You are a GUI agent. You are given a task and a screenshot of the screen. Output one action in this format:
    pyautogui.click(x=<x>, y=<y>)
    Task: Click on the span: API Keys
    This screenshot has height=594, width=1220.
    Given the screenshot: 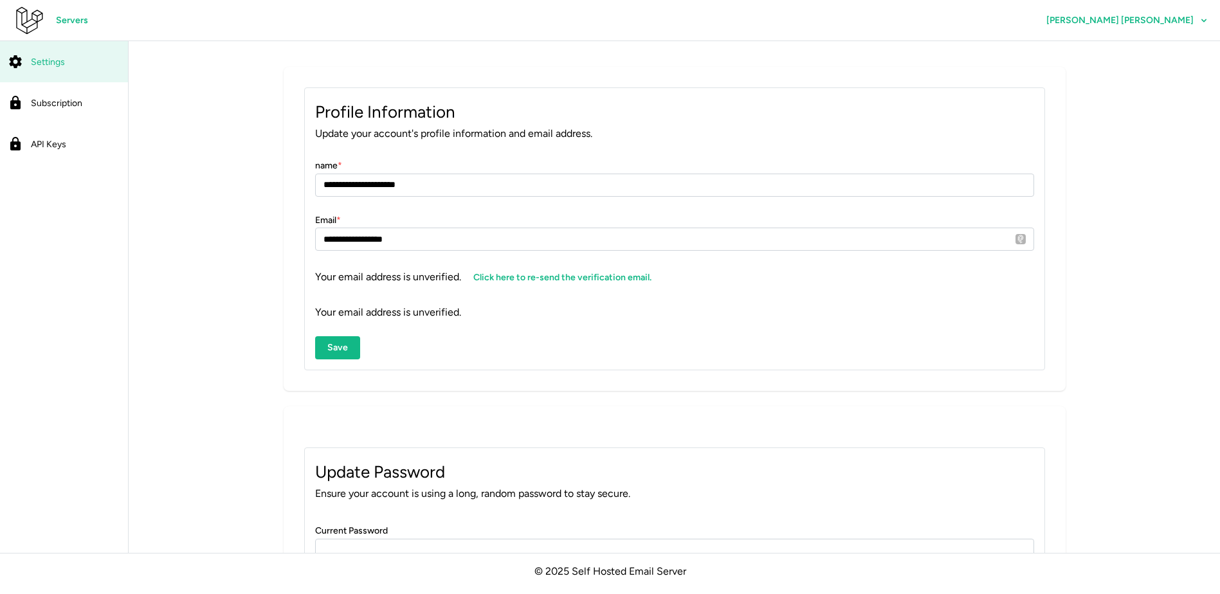 What is the action you would take?
    pyautogui.click(x=48, y=144)
    